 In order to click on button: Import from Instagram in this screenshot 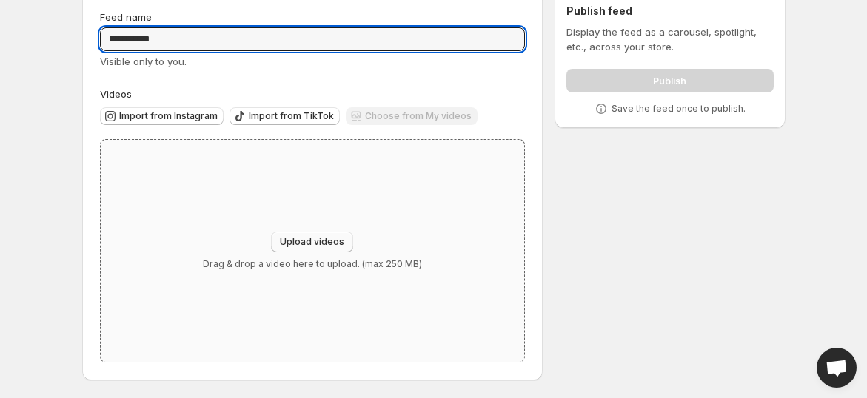, I will do `click(161, 116)`.